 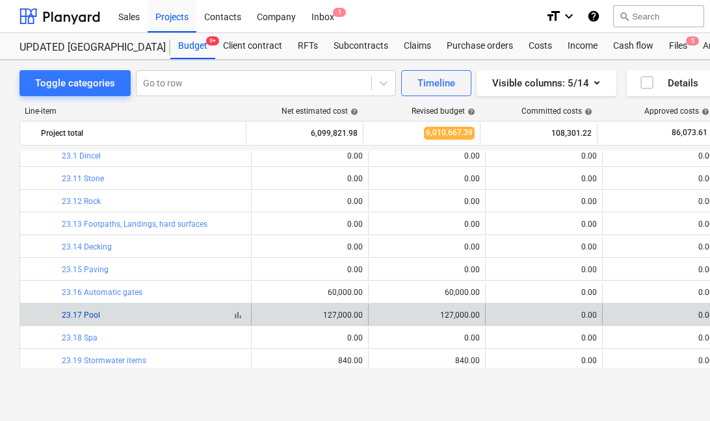 I want to click on div: 108,301.22, so click(x=538, y=133).